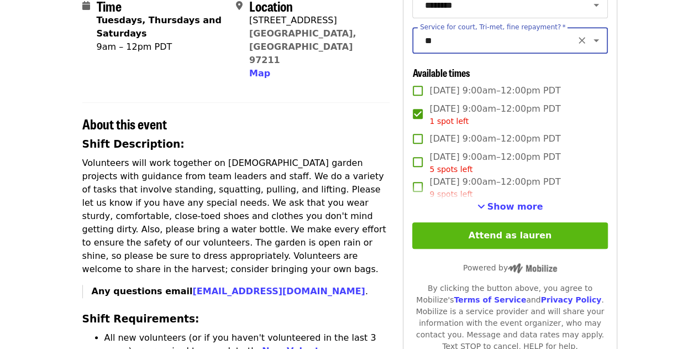 This screenshot has height=349, width=699. What do you see at coordinates (228, 291) in the screenshot?
I see `strong: Any questions email` at bounding box center [228, 291].